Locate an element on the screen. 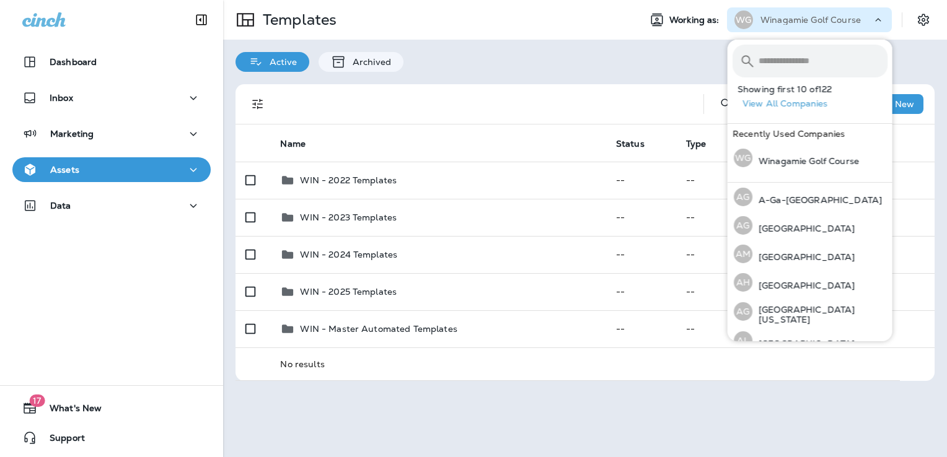 This screenshot has height=457, width=947. p: Showing first 10 of 122 is located at coordinates (815, 89).